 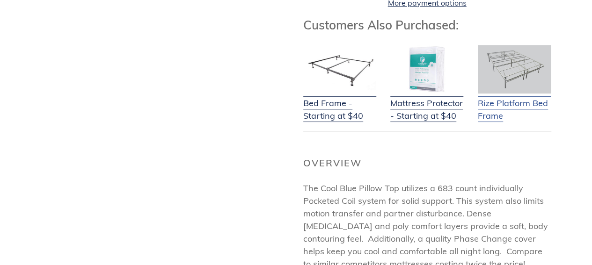 I want to click on img: Bed Frame, so click(x=340, y=69).